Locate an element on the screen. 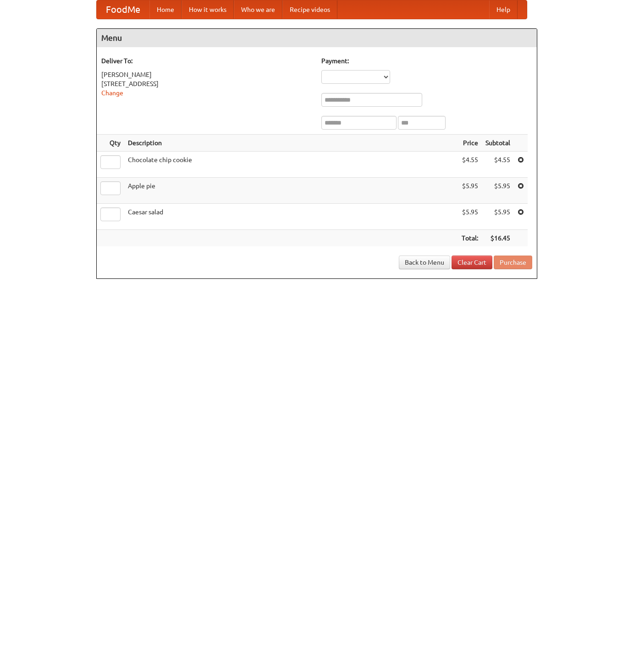 The image size is (623, 648). h5: Payment: is located at coordinates (427, 61).